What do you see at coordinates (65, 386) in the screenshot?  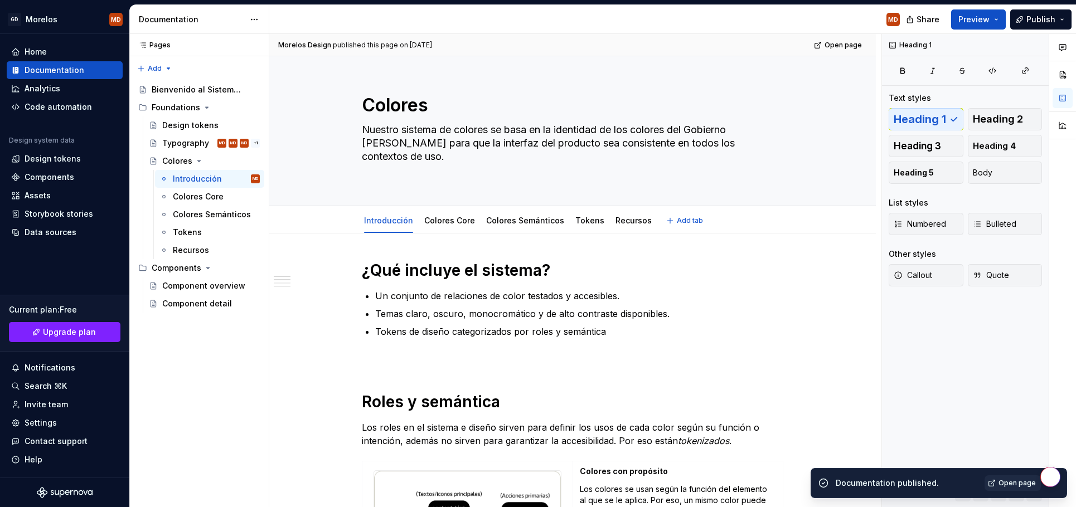 I see `button: Search ⌘K` at bounding box center [65, 386].